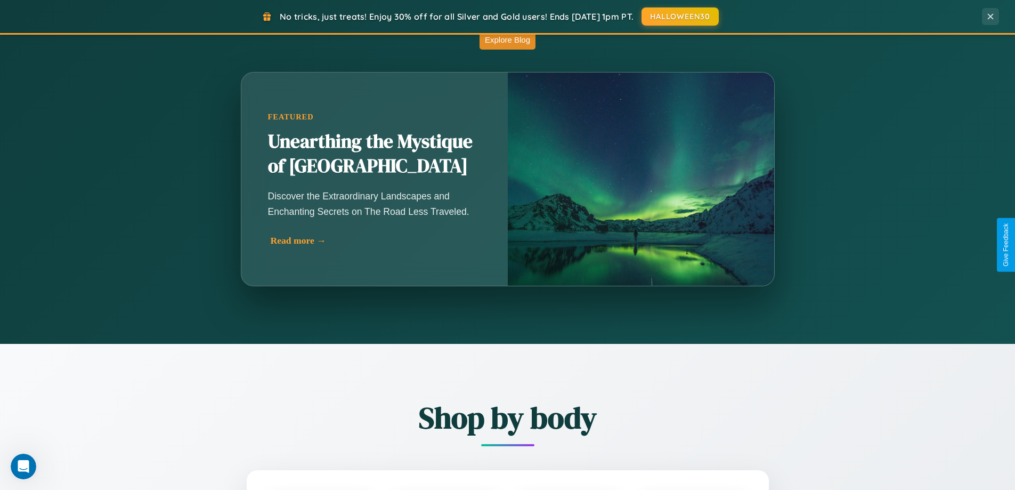 The width and height of the screenshot is (1015, 490). I want to click on div: Read more →, so click(377, 240).